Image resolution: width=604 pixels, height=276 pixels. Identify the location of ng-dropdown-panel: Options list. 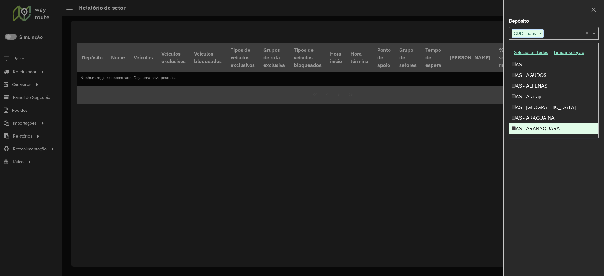
(553, 91).